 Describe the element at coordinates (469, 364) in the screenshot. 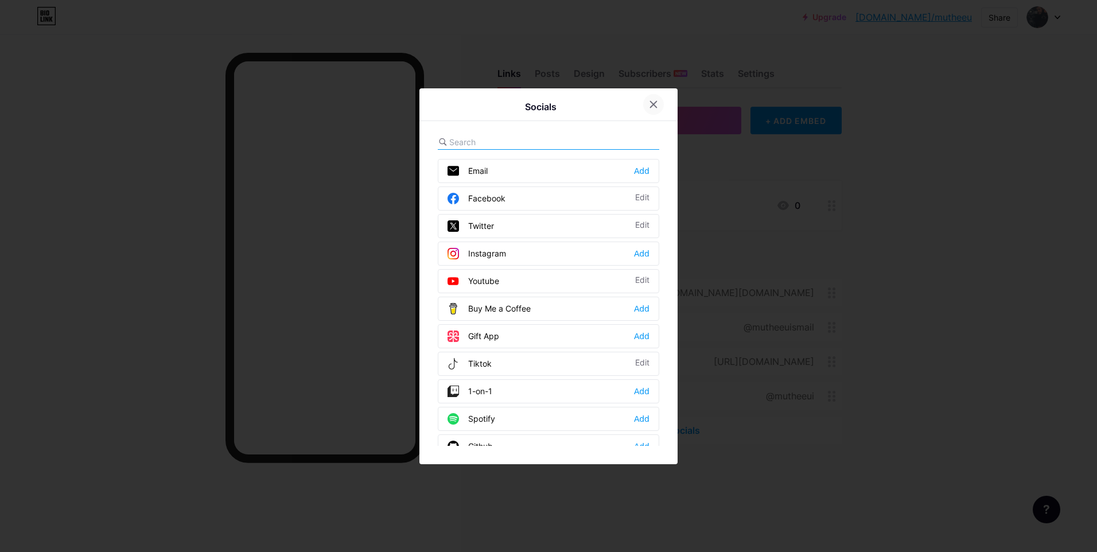

I see `div: Tiktok` at that location.